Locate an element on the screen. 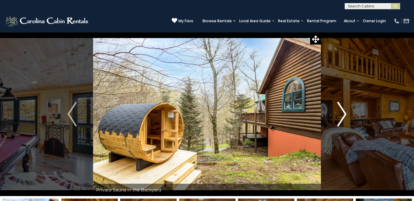 The height and width of the screenshot is (201, 414). a: My Favs is located at coordinates (183, 21).